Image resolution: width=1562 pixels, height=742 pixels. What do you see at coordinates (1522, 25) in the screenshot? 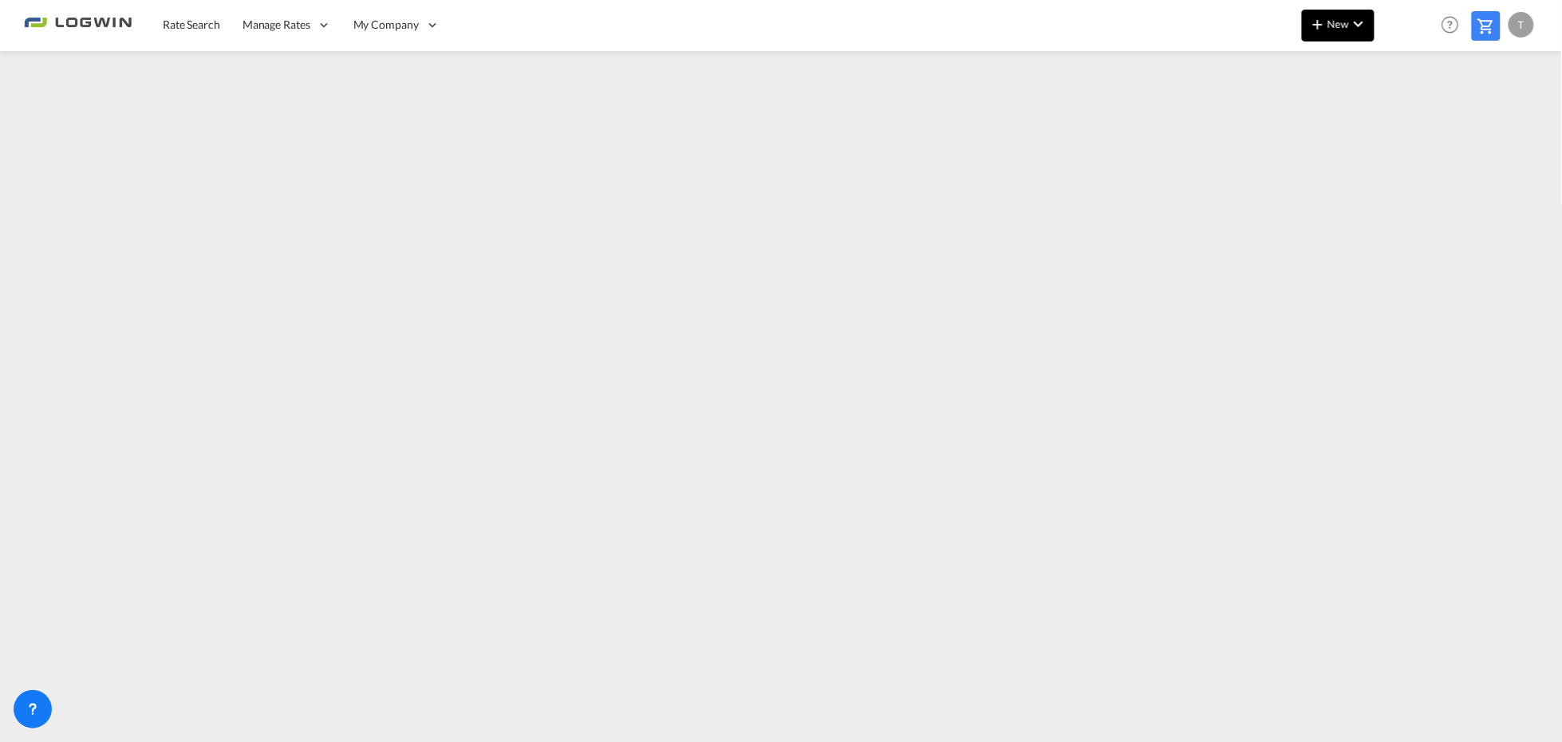
I see `div: T` at bounding box center [1522, 25].